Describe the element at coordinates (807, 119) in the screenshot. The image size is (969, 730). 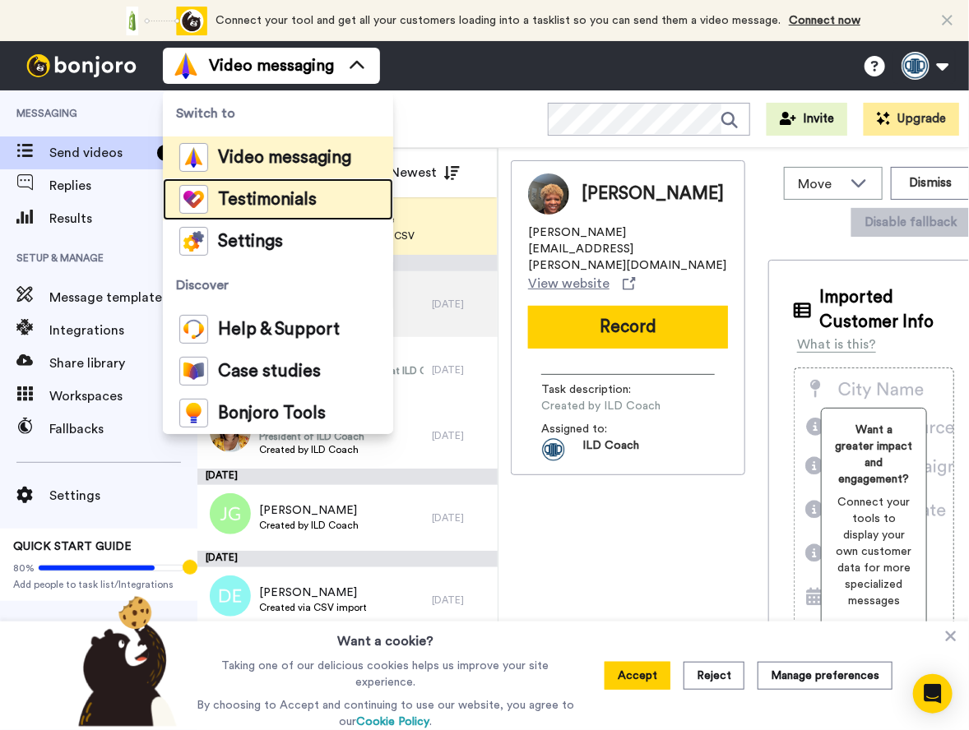
I see `button: Invite` at that location.